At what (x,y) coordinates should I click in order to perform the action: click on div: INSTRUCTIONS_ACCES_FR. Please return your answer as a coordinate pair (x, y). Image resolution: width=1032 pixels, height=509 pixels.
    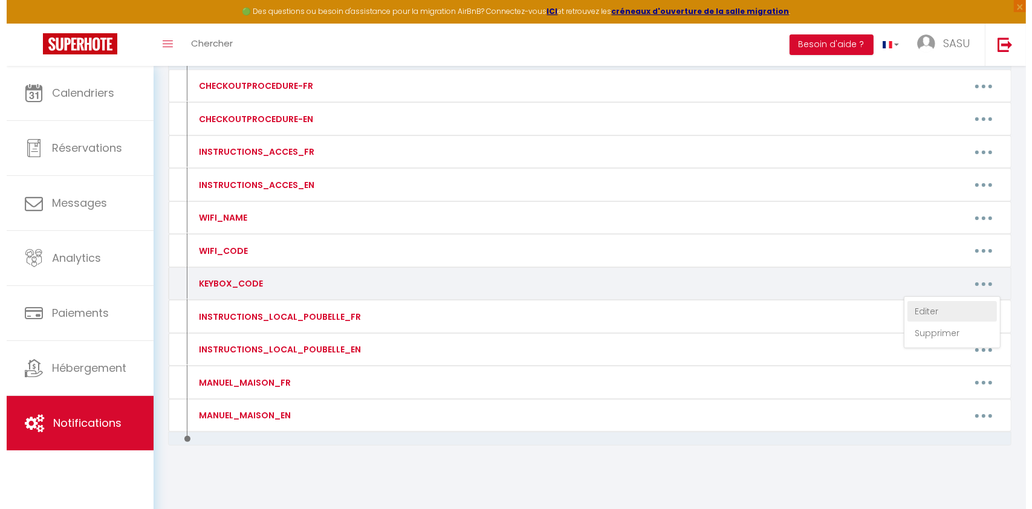
    Looking at the image, I should click on (249, 152).